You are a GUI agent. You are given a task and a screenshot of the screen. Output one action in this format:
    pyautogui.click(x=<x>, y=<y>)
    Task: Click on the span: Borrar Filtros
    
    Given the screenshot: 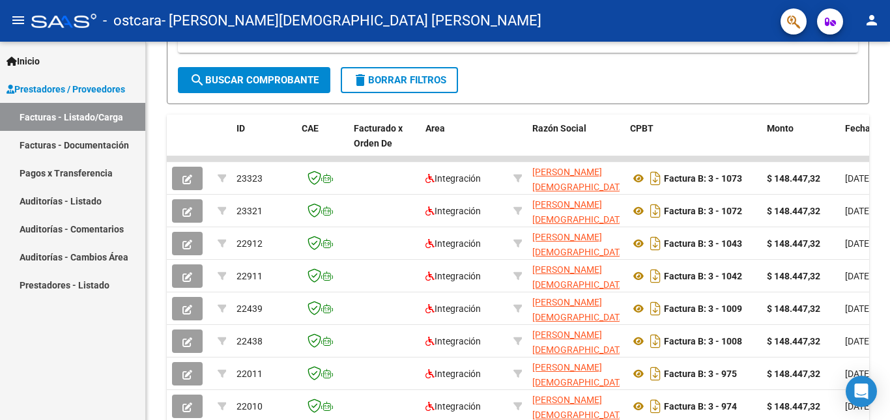 What is the action you would take?
    pyautogui.click(x=399, y=80)
    